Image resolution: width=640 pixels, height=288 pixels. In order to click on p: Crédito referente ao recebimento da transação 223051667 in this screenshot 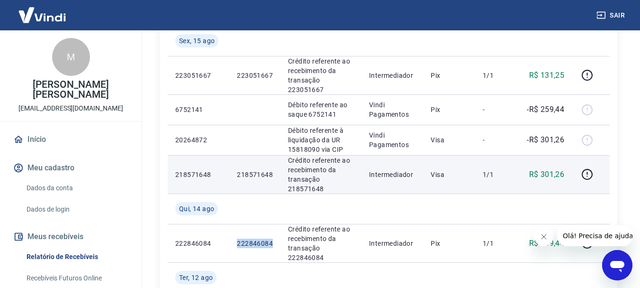, I will do `click(321, 75)`.